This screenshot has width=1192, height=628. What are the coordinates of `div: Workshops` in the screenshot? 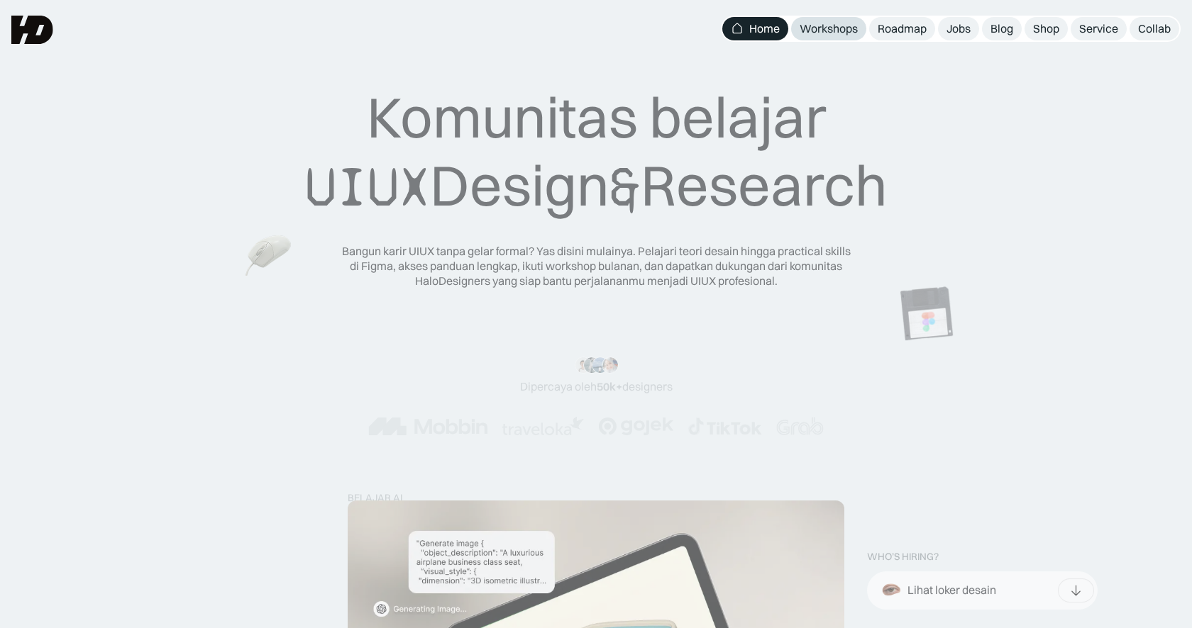 It's located at (828, 28).